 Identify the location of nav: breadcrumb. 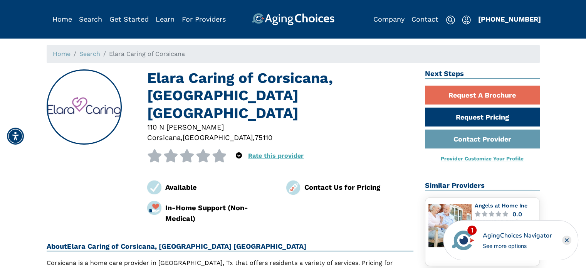
(293, 54).